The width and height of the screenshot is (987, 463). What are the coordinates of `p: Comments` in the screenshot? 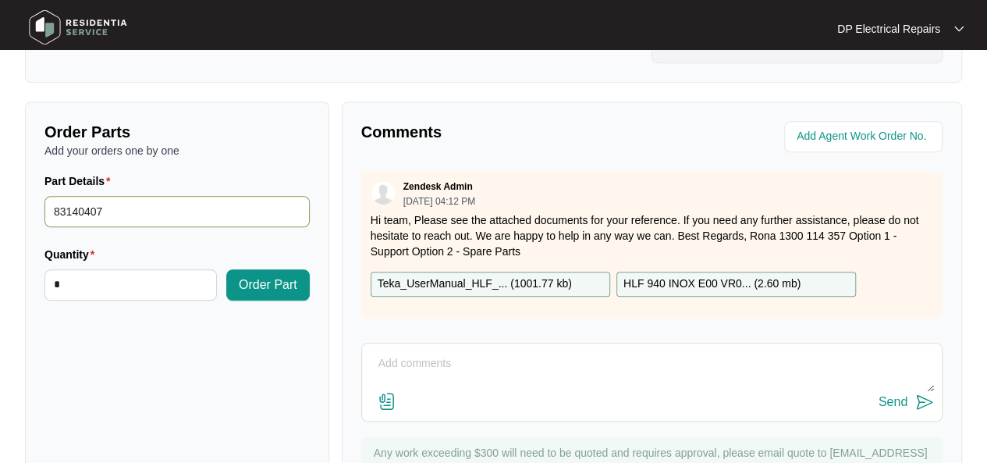 It's located at (501, 132).